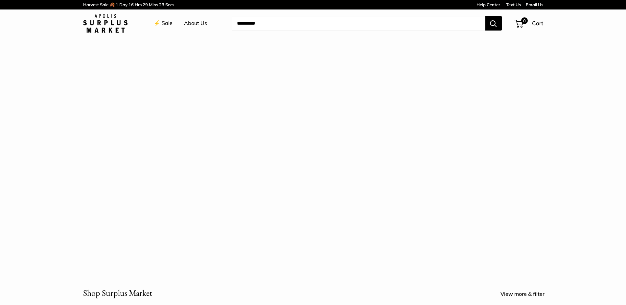  Describe the element at coordinates (145, 5) in the screenshot. I see `span: 29` at that location.